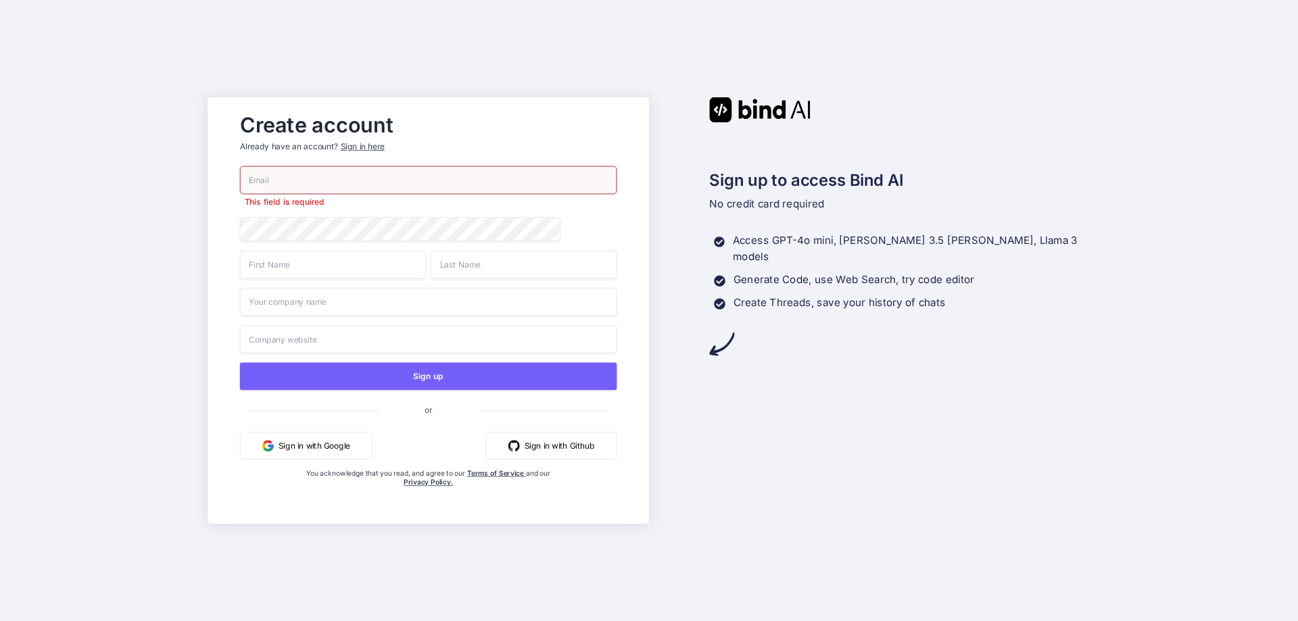 The height and width of the screenshot is (621, 1298). Describe the element at coordinates (429, 376) in the screenshot. I see `button: Sign up` at that location.